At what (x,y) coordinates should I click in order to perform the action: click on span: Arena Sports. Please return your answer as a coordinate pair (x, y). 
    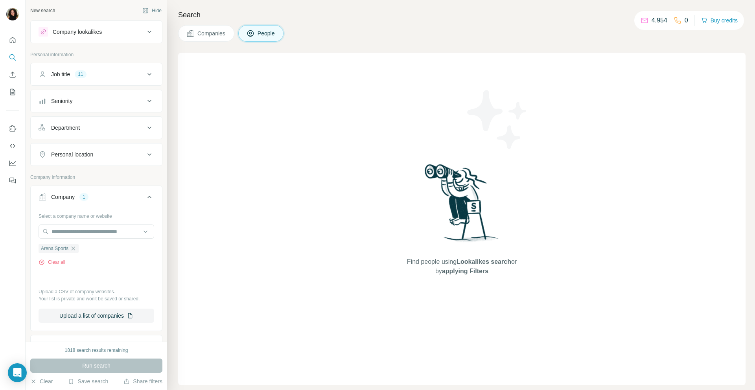
    Looking at the image, I should click on (55, 248).